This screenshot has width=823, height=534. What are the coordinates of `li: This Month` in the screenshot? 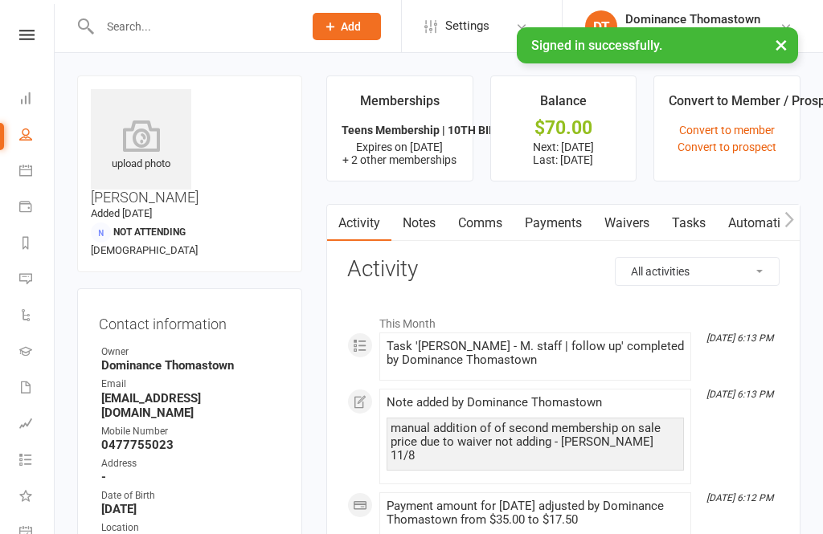 It's located at (563, 320).